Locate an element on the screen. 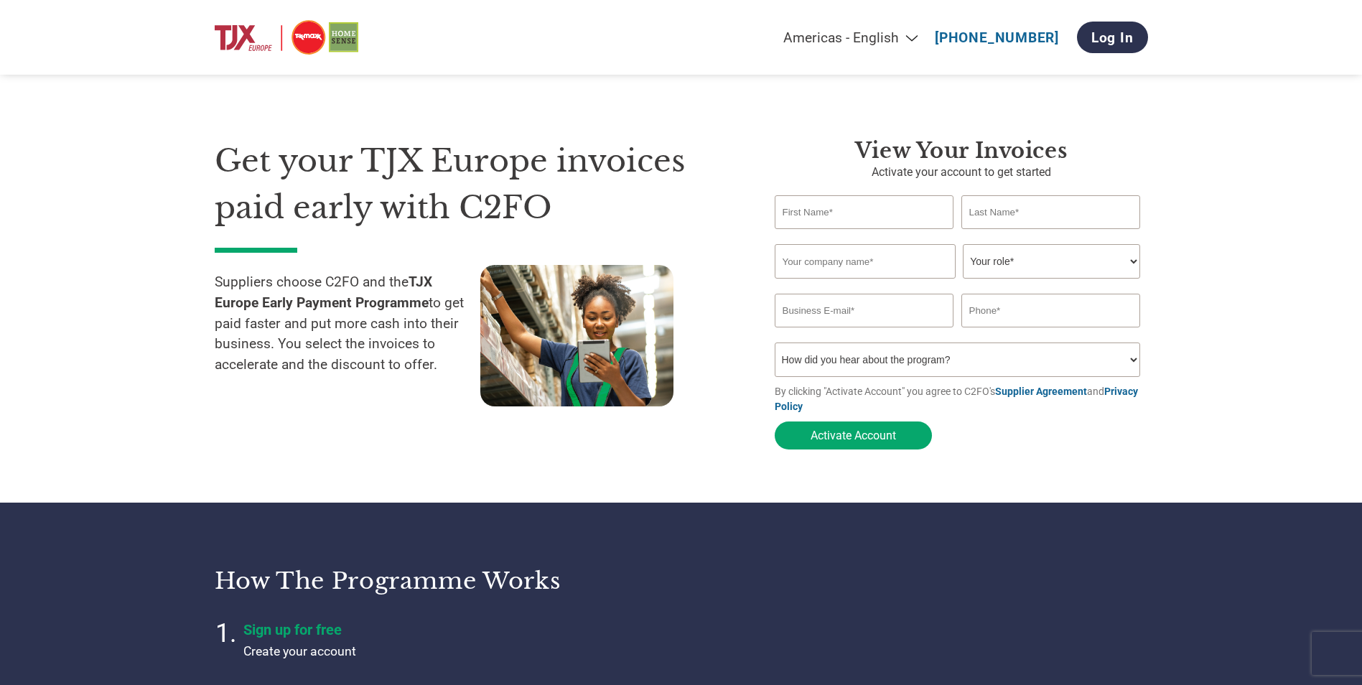 The width and height of the screenshot is (1362, 685). h3: How the programme works is located at coordinates (439, 581).